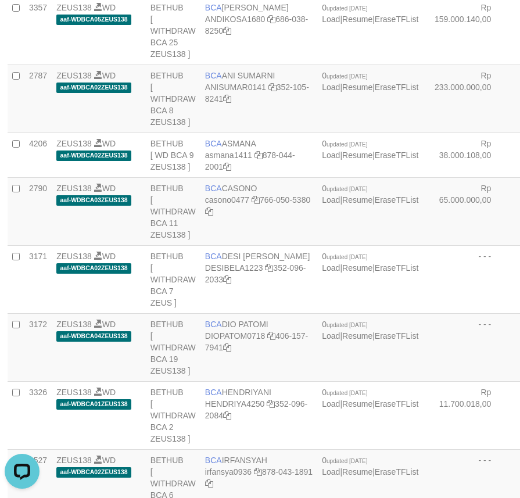 The height and width of the screenshot is (498, 520). What do you see at coordinates (173, 154) in the screenshot?
I see `td: BETHUB [ WD BCA 9 ZEUS138 ]` at bounding box center [173, 154].